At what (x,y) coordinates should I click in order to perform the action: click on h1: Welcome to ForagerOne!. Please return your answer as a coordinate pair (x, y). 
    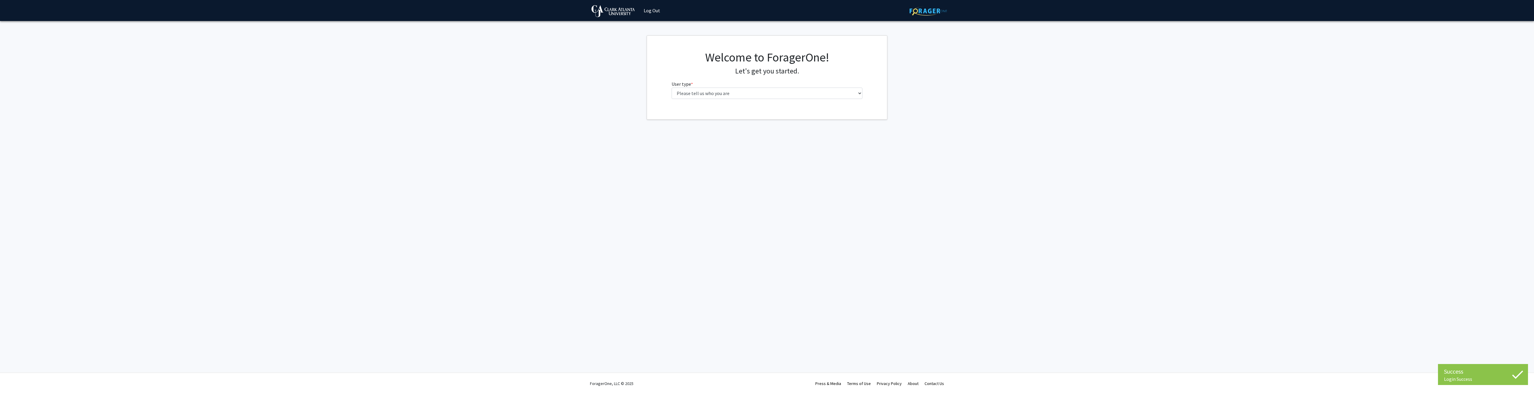
    Looking at the image, I should click on (767, 57).